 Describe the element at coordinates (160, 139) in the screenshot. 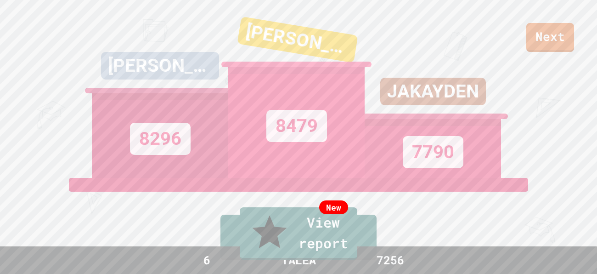

I see `div: 8296` at that location.